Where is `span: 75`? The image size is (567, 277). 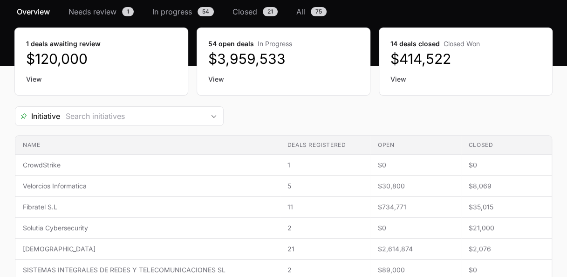
span: 75 is located at coordinates (319, 12).